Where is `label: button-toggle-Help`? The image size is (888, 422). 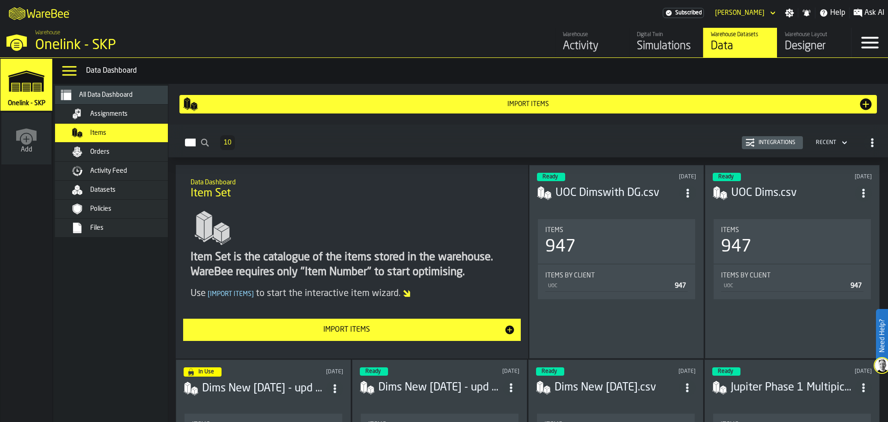 label: button-toggle-Help is located at coordinates (833, 13).